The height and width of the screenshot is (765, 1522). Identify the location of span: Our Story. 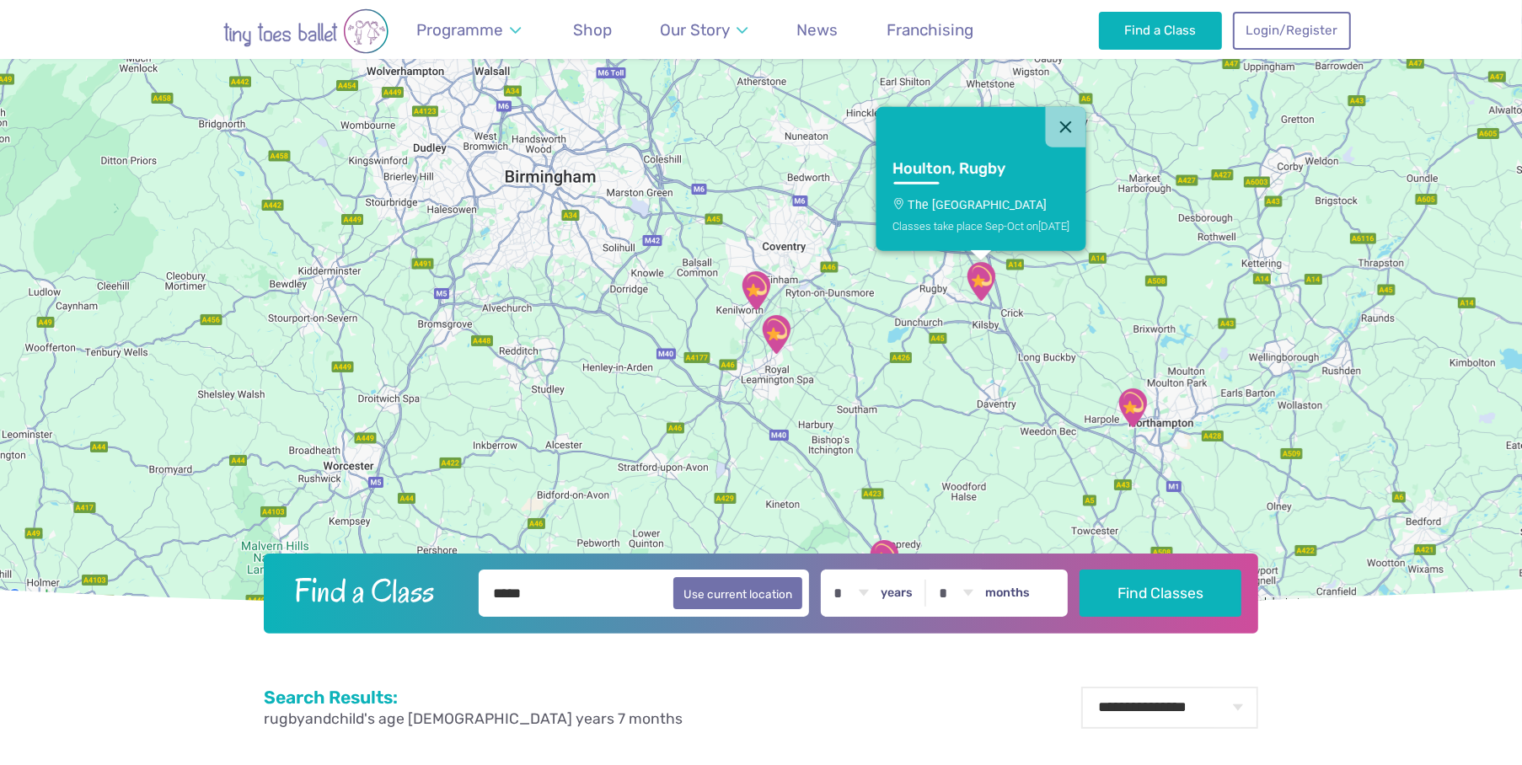
(694, 29).